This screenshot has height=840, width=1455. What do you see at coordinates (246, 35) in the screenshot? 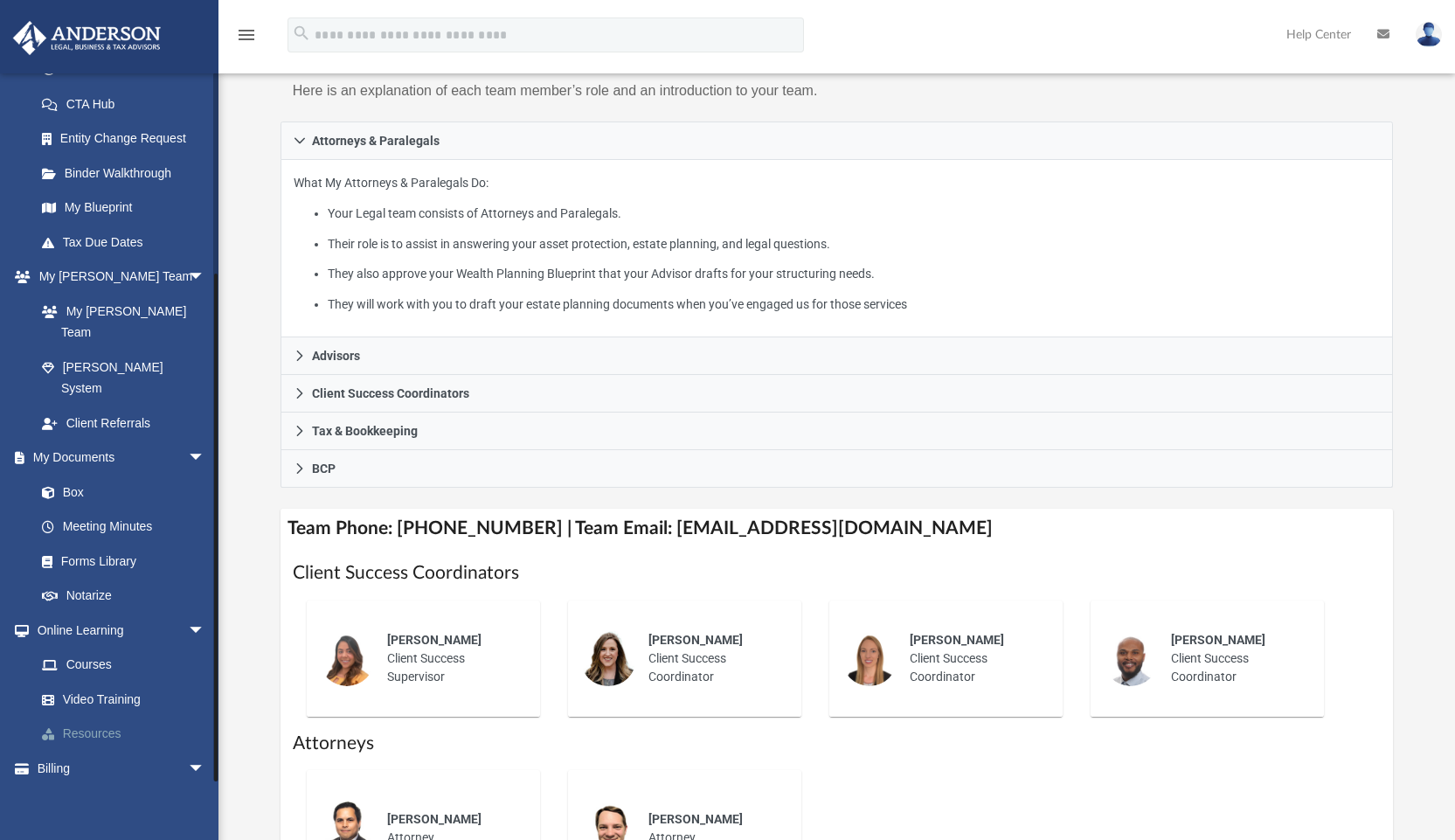
I see `i: menu` at bounding box center [246, 35].